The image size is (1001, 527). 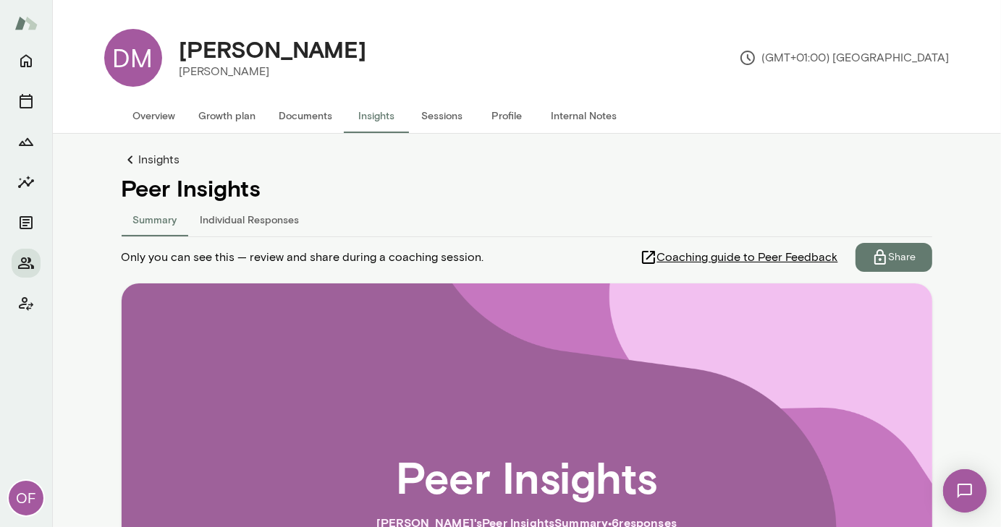 What do you see at coordinates (302, 258) in the screenshot?
I see `span: Only you can see this — review and share during a coaching session.` at bounding box center [302, 258].